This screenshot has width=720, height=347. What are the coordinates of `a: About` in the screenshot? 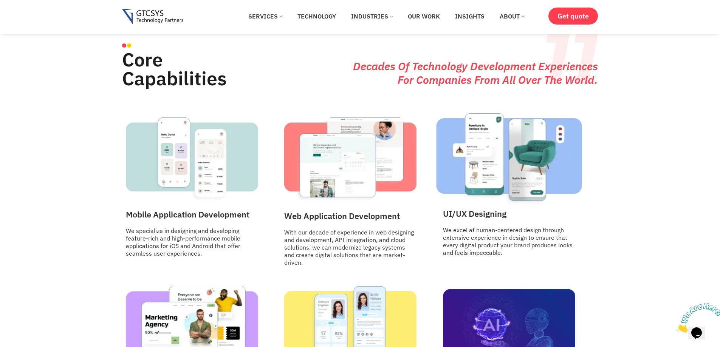 It's located at (511, 16).